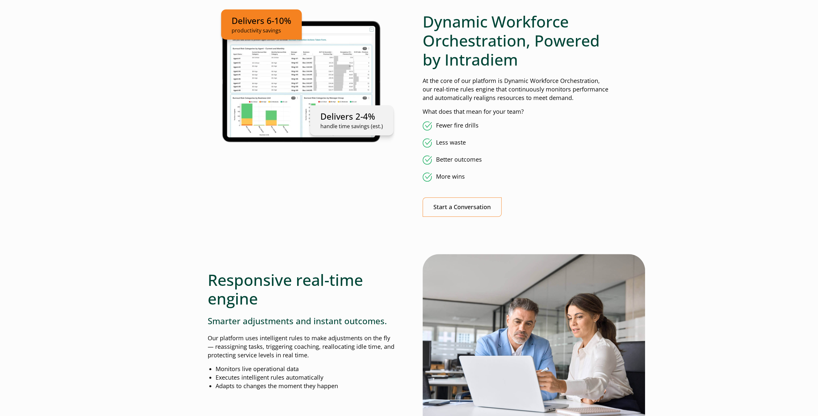 The image size is (818, 416). I want to click on li: Fewer fire drills, so click(517, 126).